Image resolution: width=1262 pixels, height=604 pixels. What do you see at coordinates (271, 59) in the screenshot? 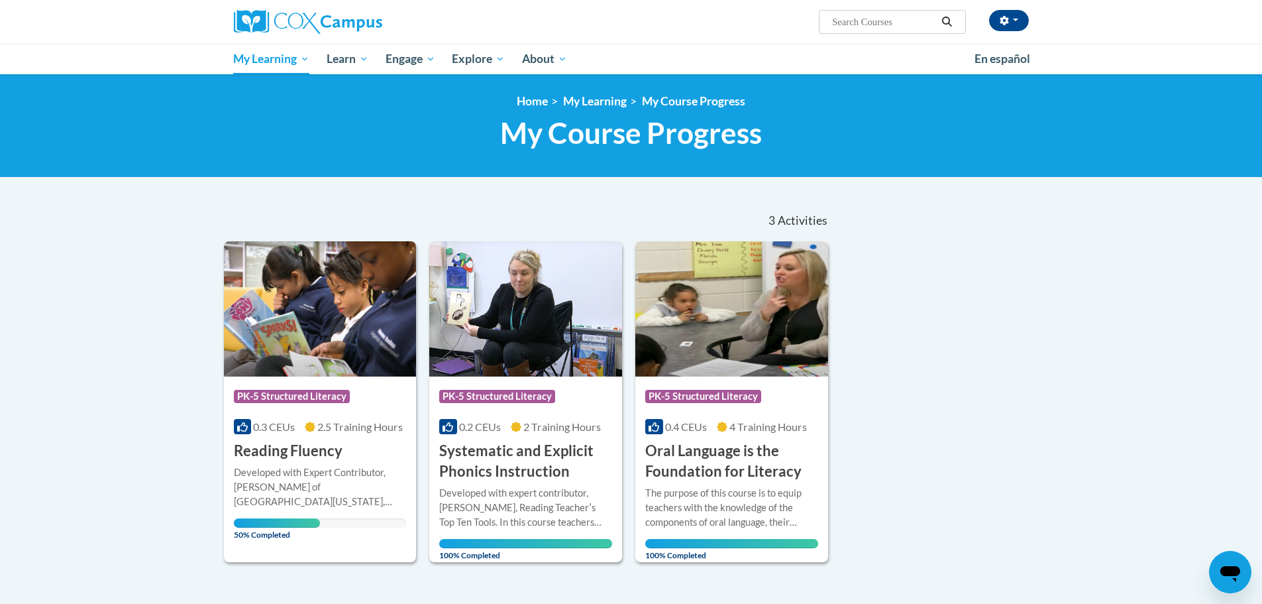
I see `span: My Learning` at bounding box center [271, 59].